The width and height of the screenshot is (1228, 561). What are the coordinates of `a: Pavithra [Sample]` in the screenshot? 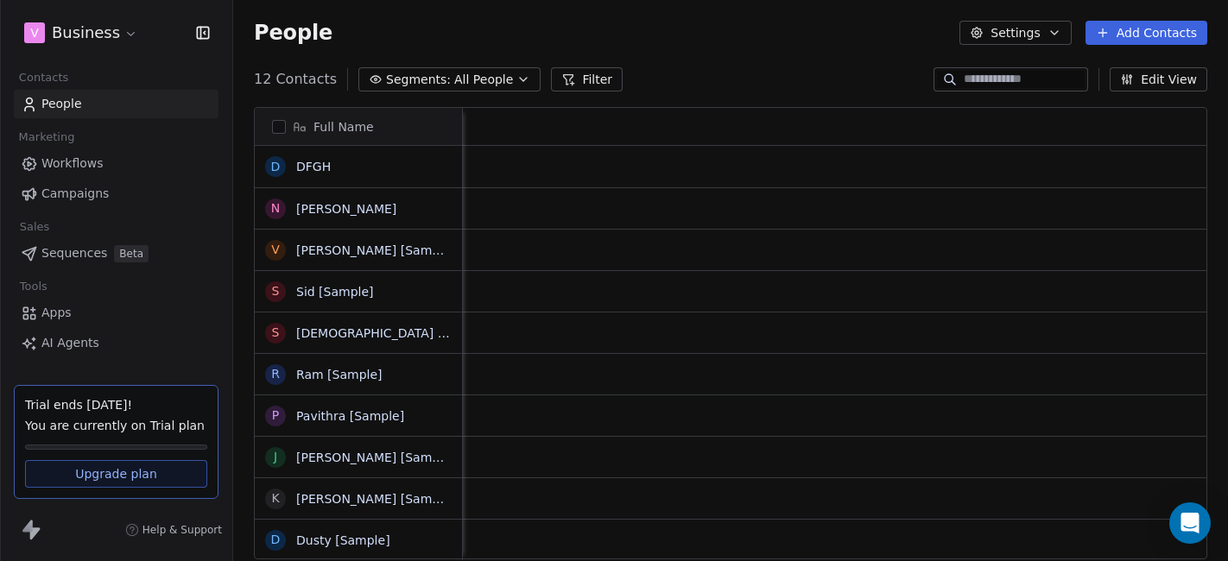 It's located at (350, 416).